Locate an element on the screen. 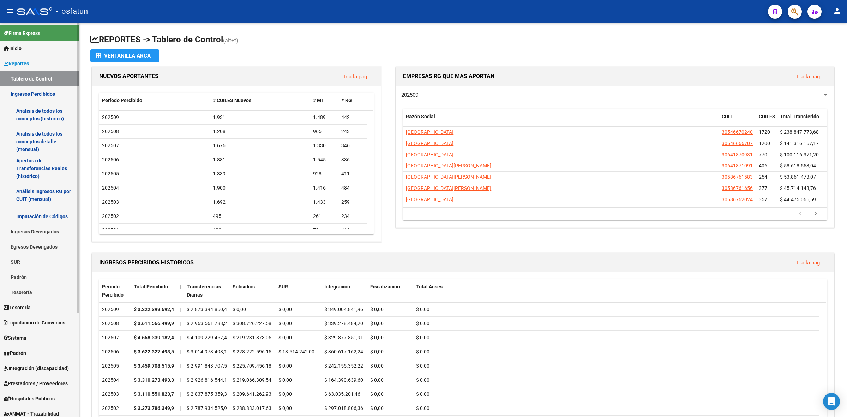 The width and height of the screenshot is (847, 417). datatable-header-cell: Período Percibido is located at coordinates (115, 291).